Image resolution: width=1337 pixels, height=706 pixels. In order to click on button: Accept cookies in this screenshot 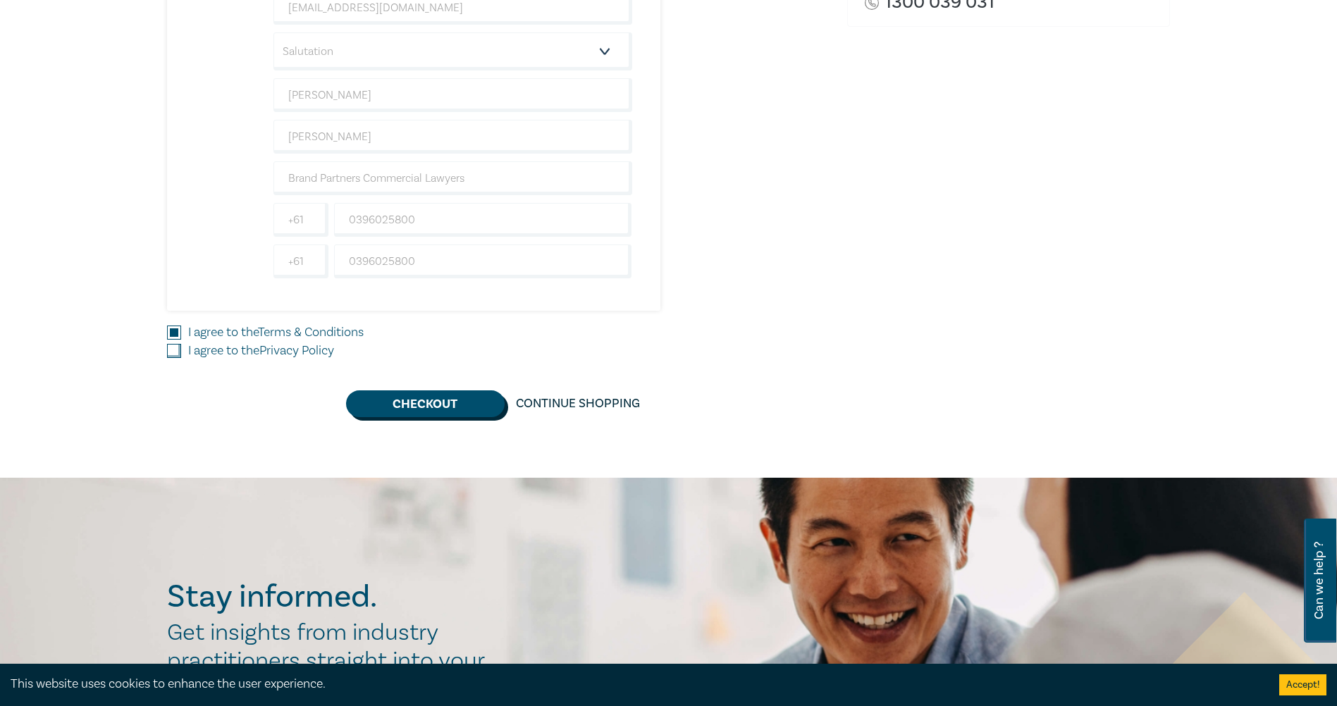, I will do `click(1302, 685)`.